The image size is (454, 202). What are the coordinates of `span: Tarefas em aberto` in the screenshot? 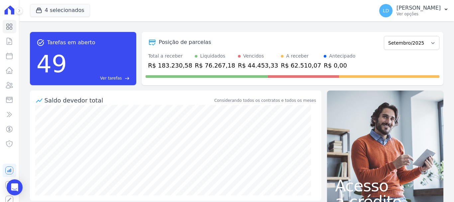 It's located at (71, 43).